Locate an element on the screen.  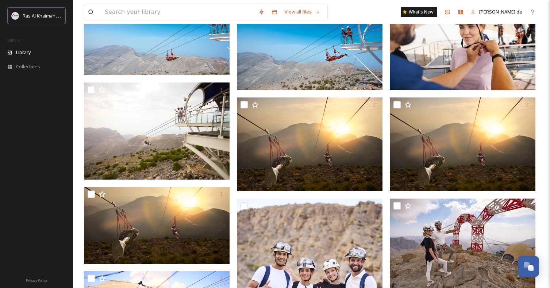
span: MEDIA is located at coordinates (13, 40).